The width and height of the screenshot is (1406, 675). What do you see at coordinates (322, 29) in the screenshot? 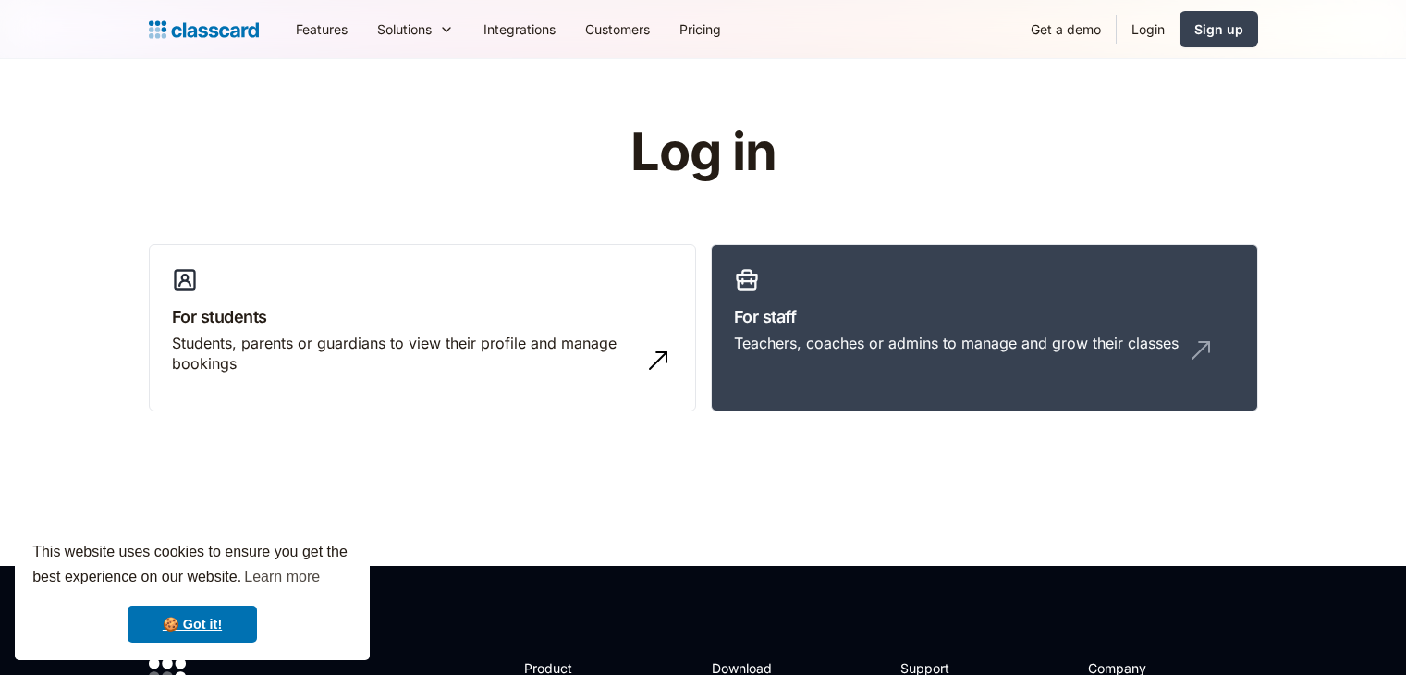
I see `a: Features` at bounding box center [322, 29].